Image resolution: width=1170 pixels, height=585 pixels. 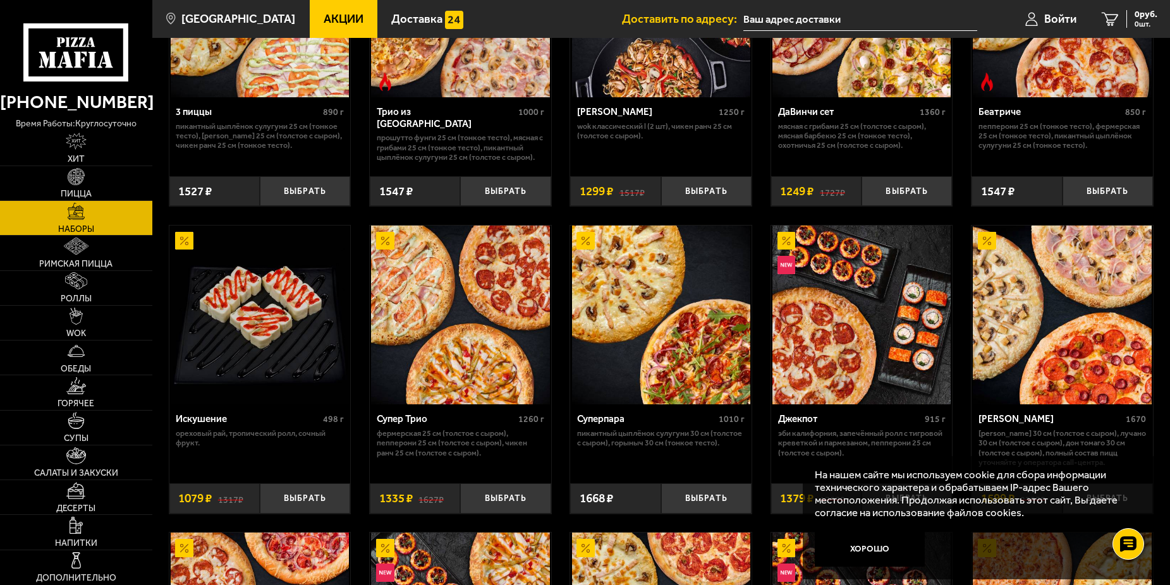 What do you see at coordinates (396, 498) in the screenshot?
I see `span: 1335 ₽` at bounding box center [396, 498].